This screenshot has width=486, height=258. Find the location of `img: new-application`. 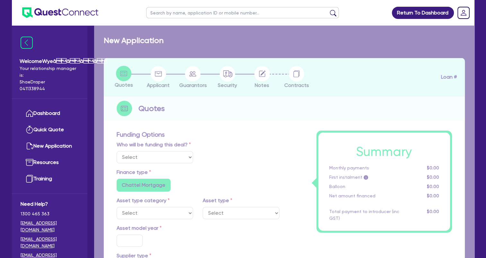

img: new-application is located at coordinates (30, 146).